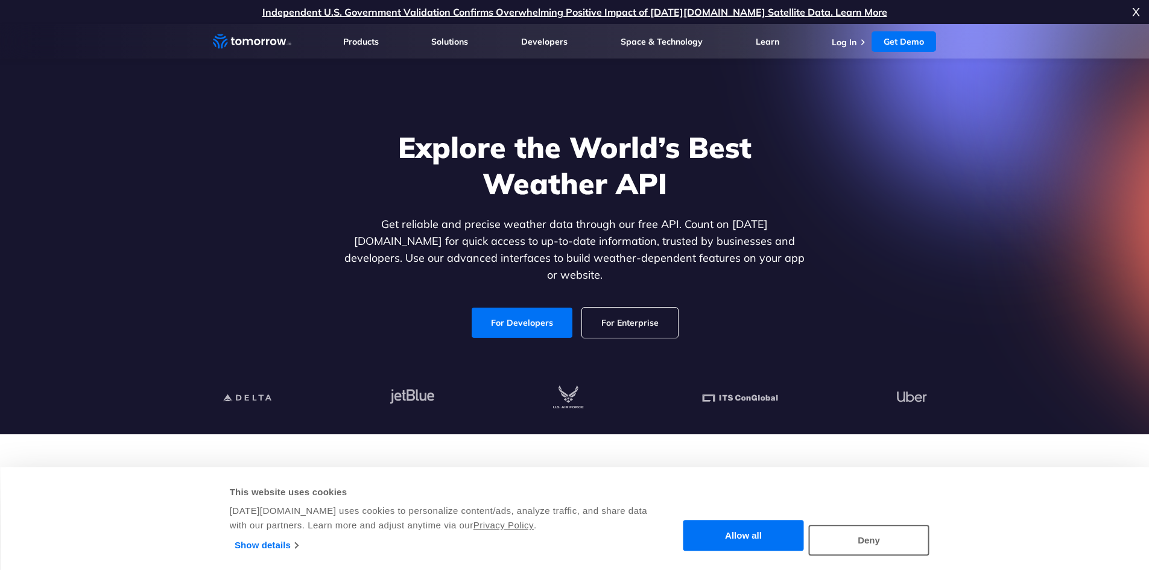 This screenshot has height=570, width=1149. What do you see at coordinates (743, 535) in the screenshot?
I see `button: Allow all` at bounding box center [743, 535].